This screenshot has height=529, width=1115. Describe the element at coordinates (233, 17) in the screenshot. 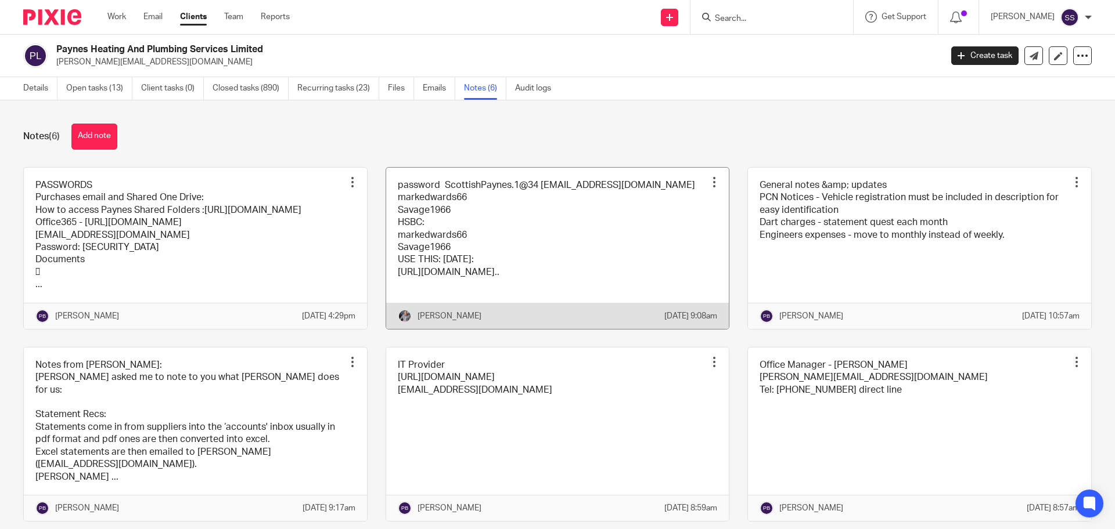

I see `a: Team` at that location.